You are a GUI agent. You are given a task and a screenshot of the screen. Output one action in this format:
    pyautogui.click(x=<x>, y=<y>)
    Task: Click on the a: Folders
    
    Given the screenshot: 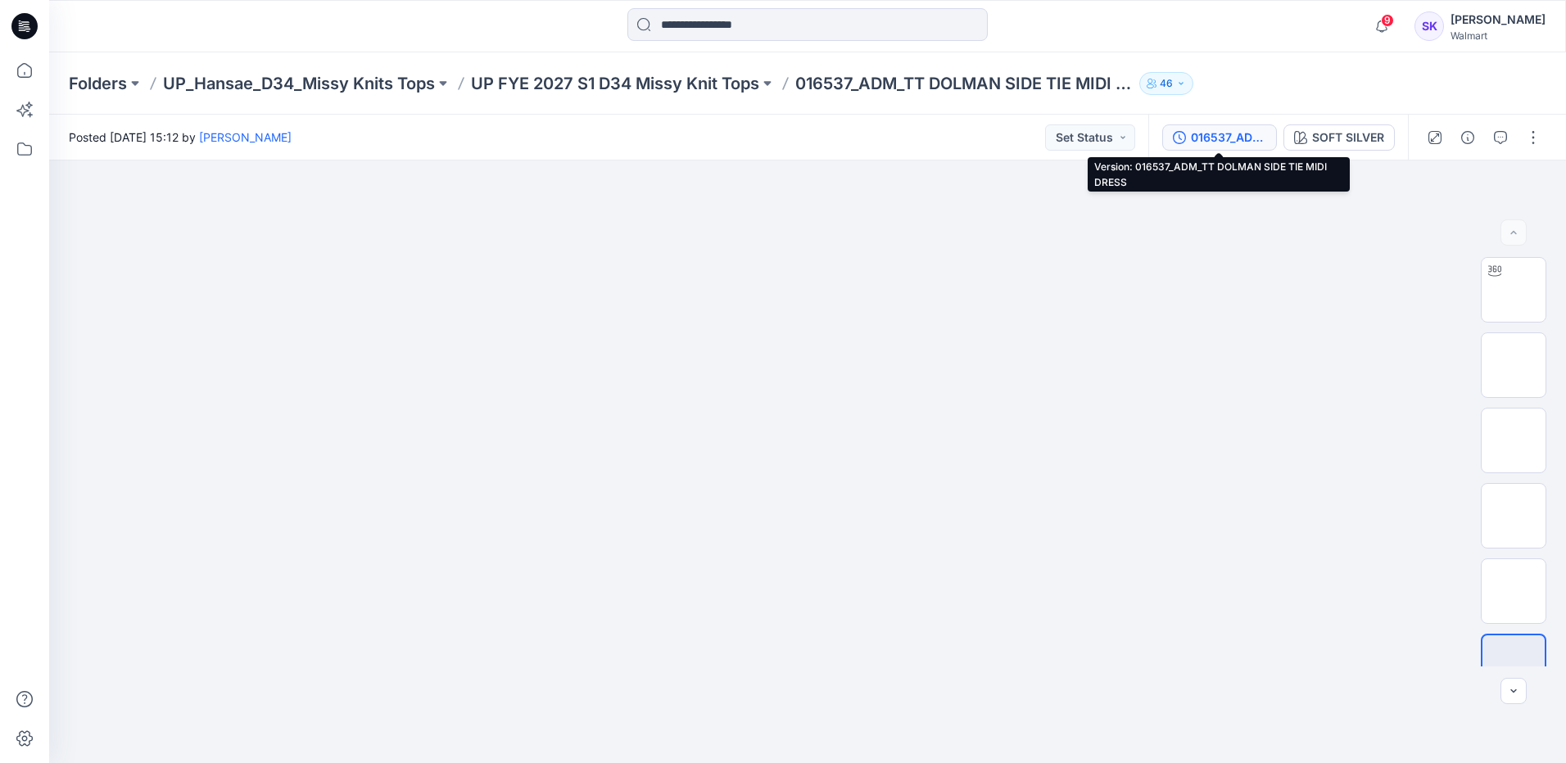 What is the action you would take?
    pyautogui.click(x=97, y=84)
    